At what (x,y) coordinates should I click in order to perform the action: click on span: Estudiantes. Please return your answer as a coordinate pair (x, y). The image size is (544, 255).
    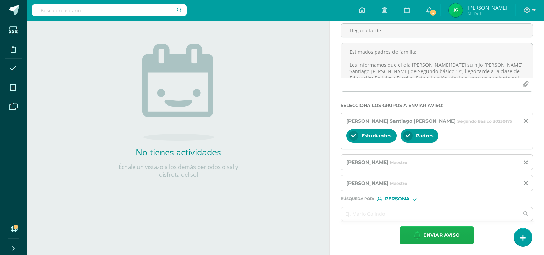
    Looking at the image, I should click on (376, 136).